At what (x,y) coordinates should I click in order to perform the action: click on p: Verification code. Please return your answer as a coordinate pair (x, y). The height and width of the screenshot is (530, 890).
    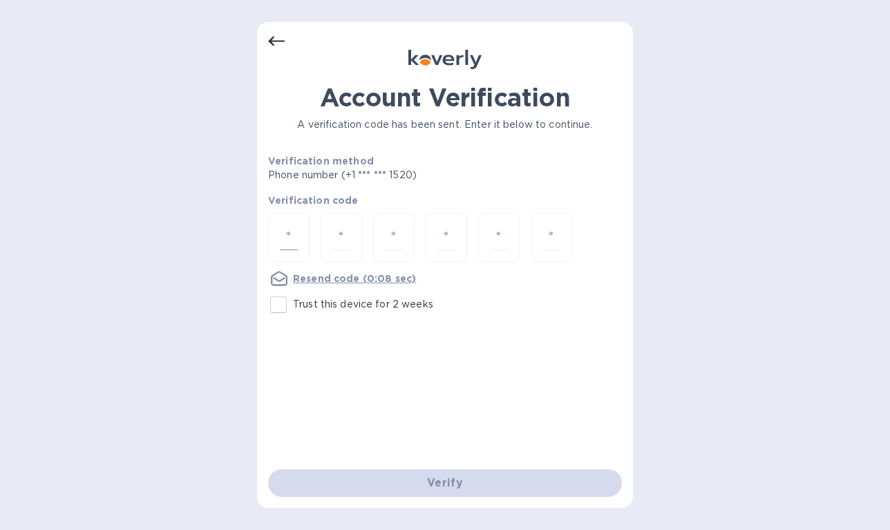
    Looking at the image, I should click on (445, 200).